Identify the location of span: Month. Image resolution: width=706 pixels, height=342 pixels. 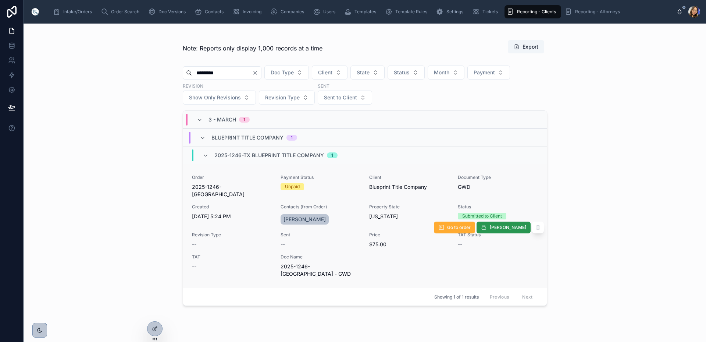
(442, 72).